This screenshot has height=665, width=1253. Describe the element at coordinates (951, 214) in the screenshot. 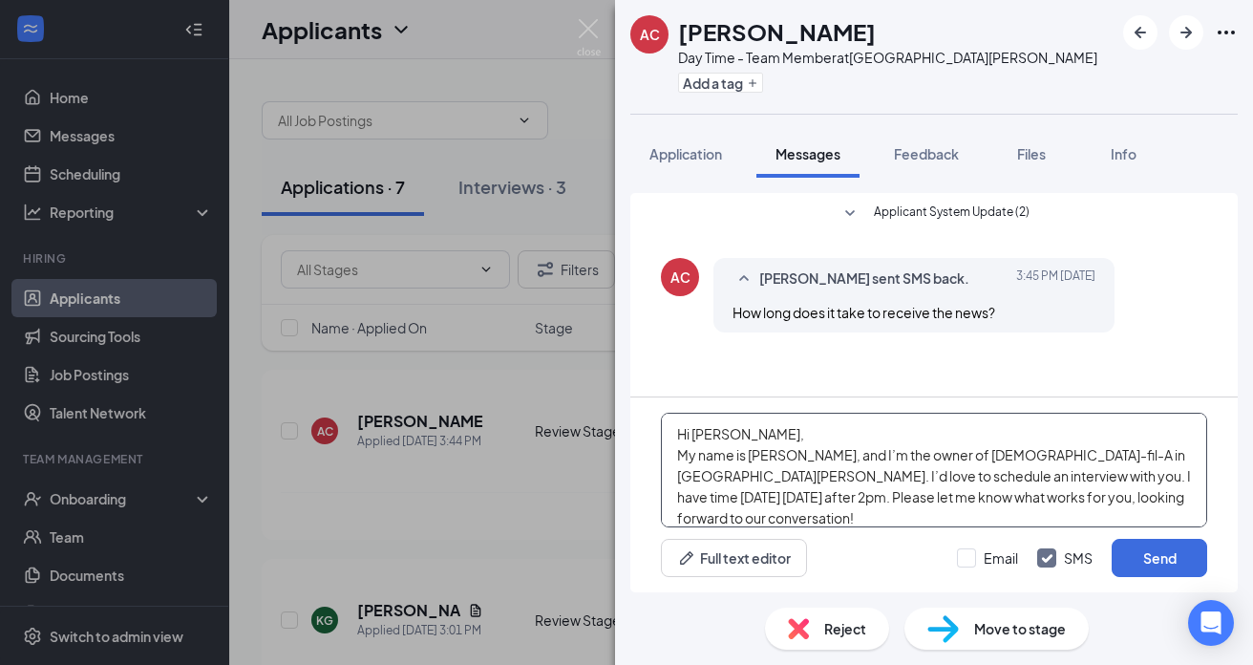

I see `span: Applicant System Update (2)` at that location.